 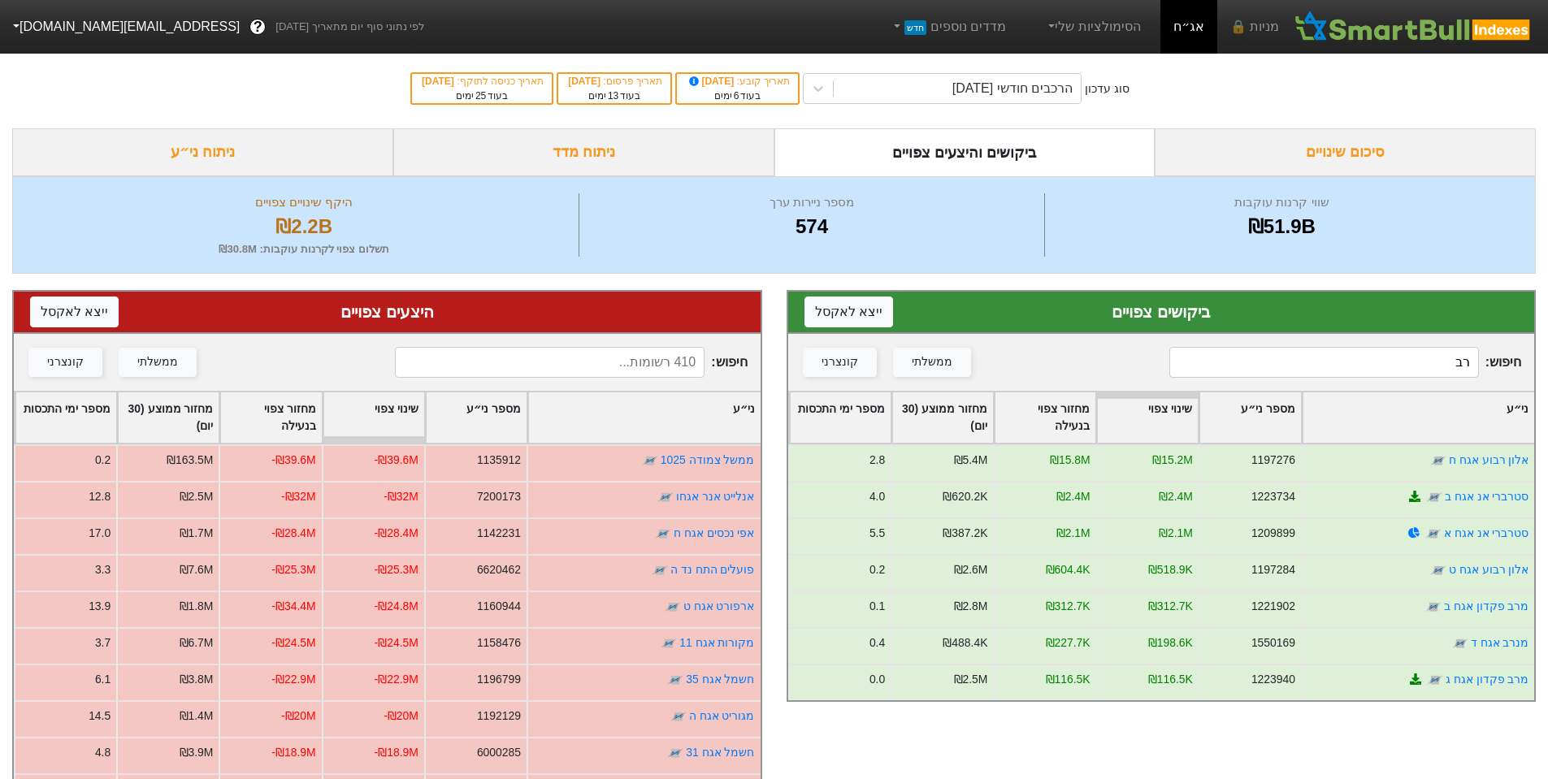 I want to click on div: 0.0, so click(x=876, y=679).